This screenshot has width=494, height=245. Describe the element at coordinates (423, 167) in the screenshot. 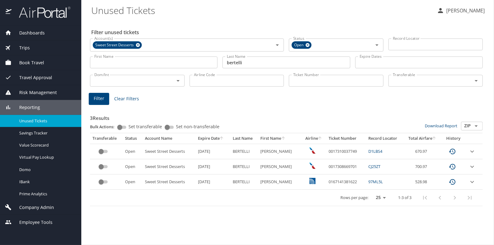

I see `td: 700.97` at that location.